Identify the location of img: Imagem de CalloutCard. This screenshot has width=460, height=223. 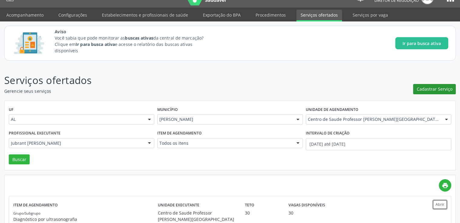
(29, 43).